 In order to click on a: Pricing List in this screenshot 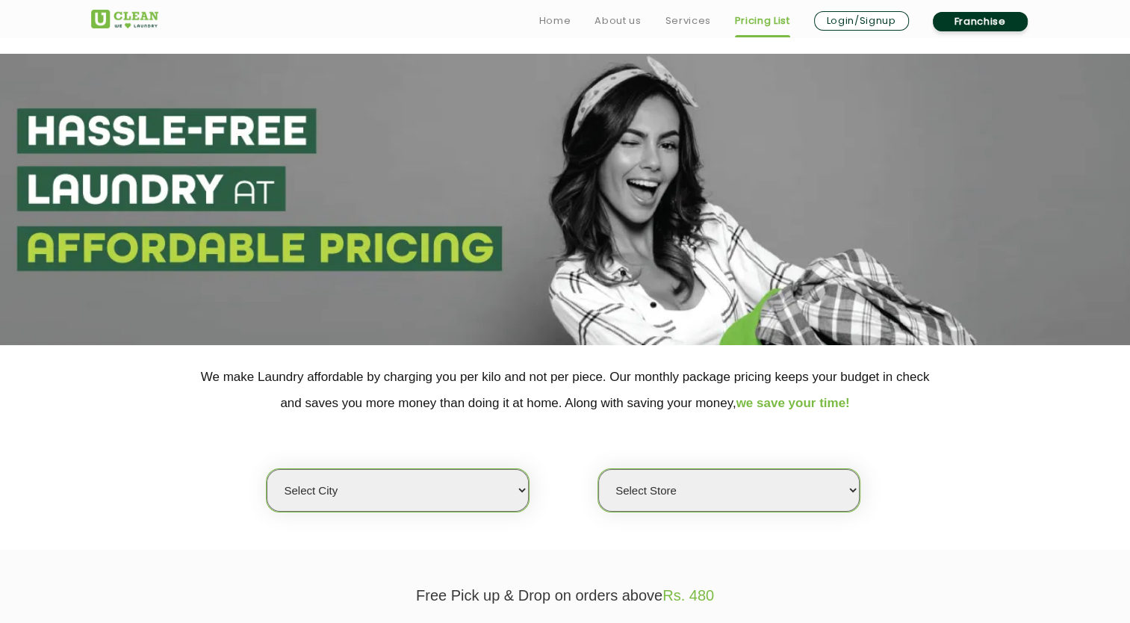, I will do `click(763, 21)`.